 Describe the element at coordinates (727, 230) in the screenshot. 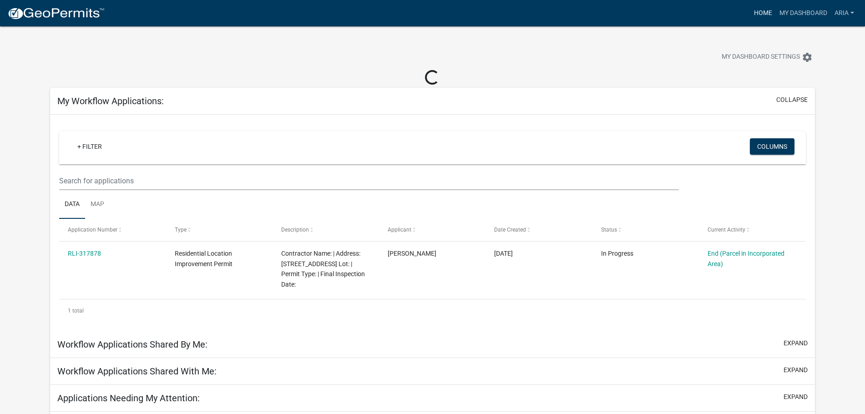

I see `span: Current Activity` at that location.